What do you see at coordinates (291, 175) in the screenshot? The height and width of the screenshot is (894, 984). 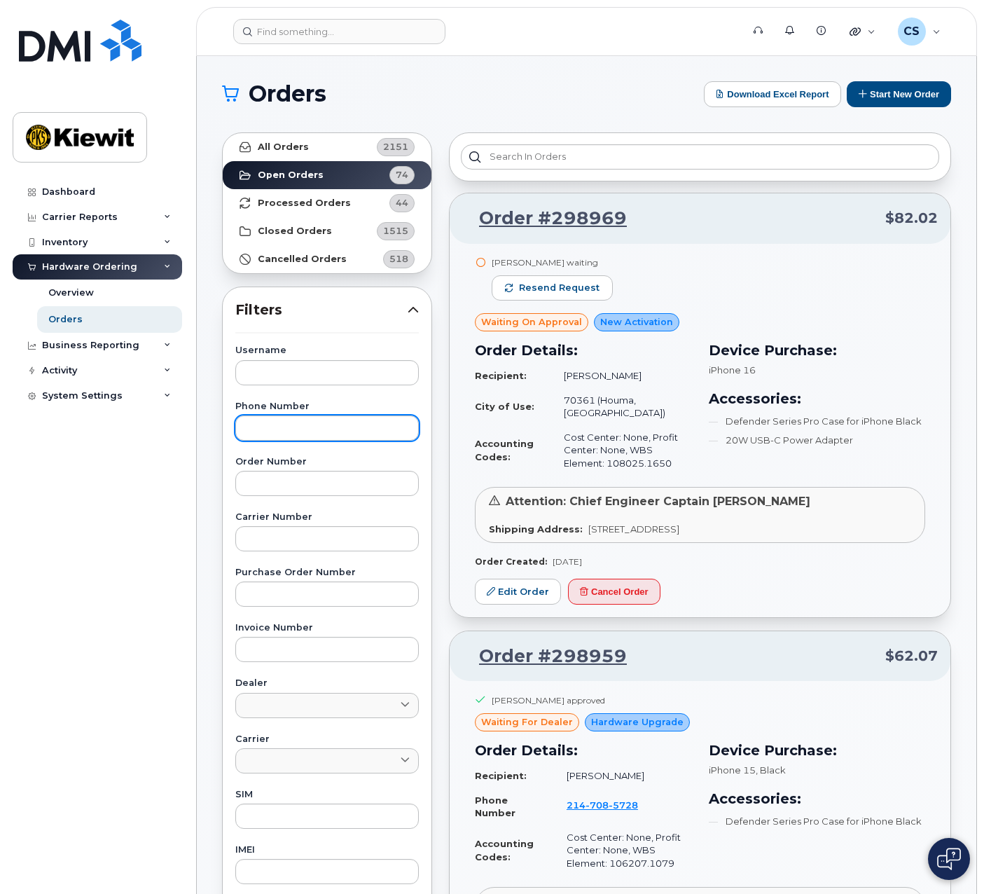 I see `strong: Open Orders` at bounding box center [291, 175].